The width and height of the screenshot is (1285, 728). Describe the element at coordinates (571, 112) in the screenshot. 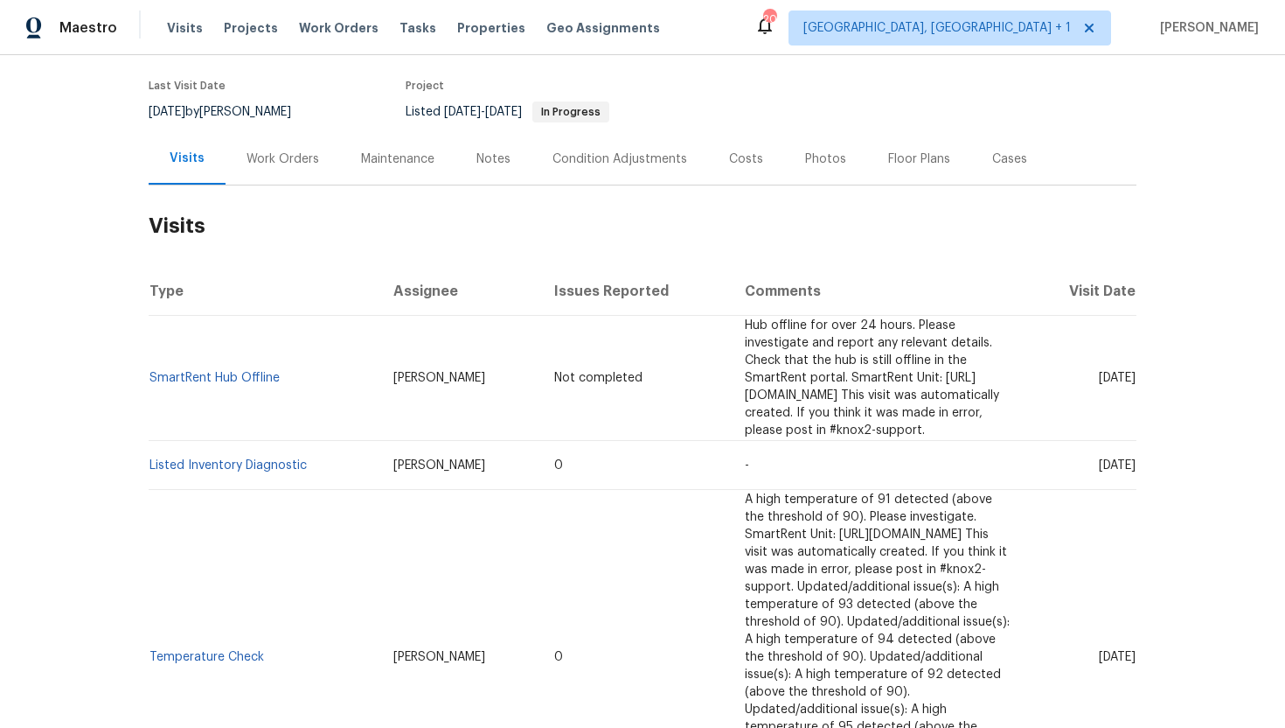

I see `span: In Progress` at that location.